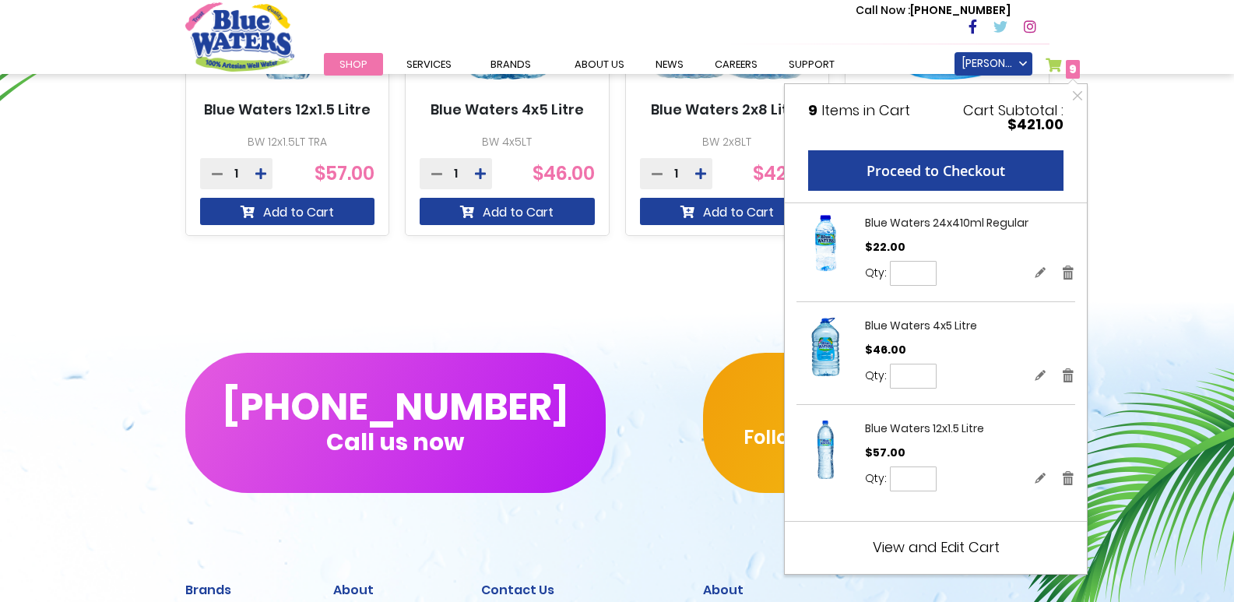 Image resolution: width=1234 pixels, height=602 pixels. Describe the element at coordinates (825, 449) in the screenshot. I see `img: Blue Waters 12x1.5 Litre` at that location.